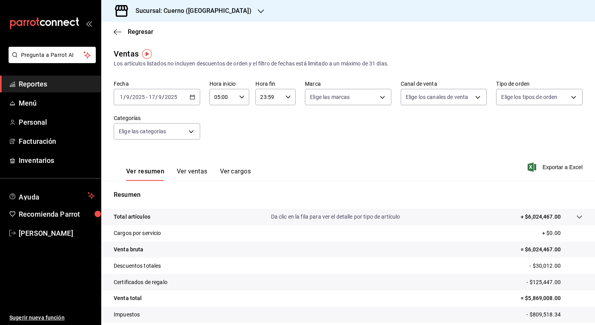 Image resolution: width=595 pixels, height=325 pixels. What do you see at coordinates (28, 103) in the screenshot?
I see `font: Menú` at bounding box center [28, 103].